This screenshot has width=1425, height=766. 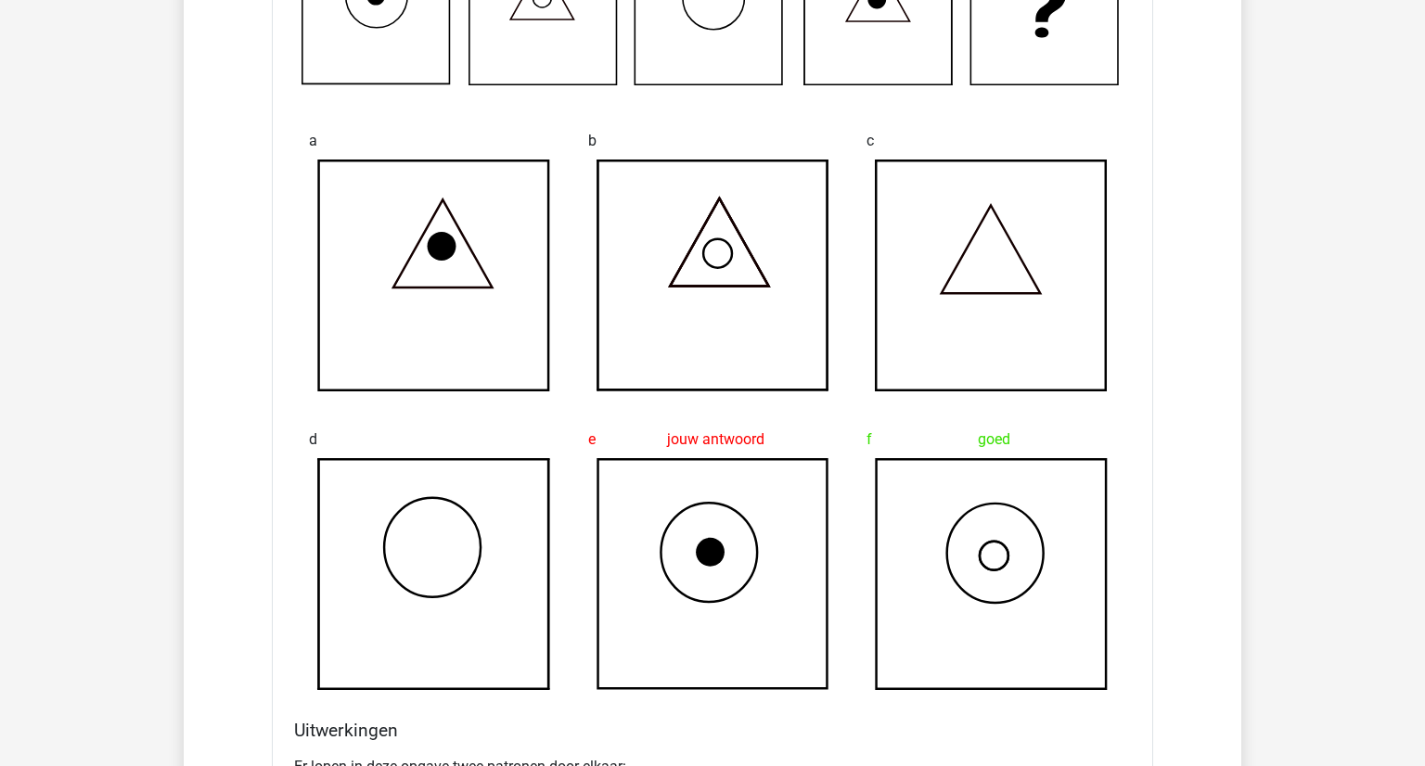 What do you see at coordinates (869, 440) in the screenshot?
I see `span: f` at bounding box center [869, 440].